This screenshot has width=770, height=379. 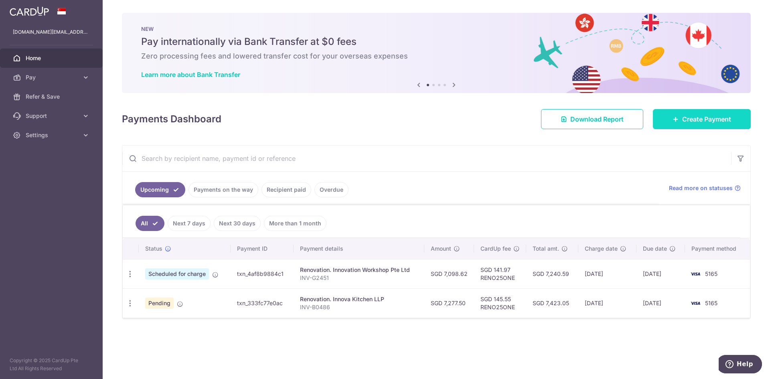 What do you see at coordinates (359, 307) in the screenshot?
I see `p: INV-B0486` at bounding box center [359, 307].